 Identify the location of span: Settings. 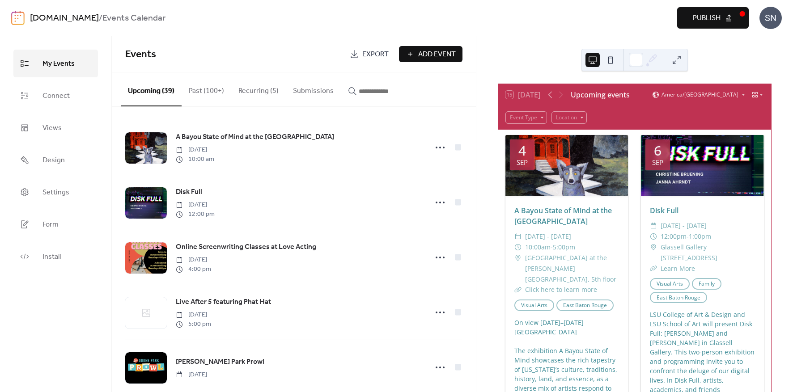
(56, 193).